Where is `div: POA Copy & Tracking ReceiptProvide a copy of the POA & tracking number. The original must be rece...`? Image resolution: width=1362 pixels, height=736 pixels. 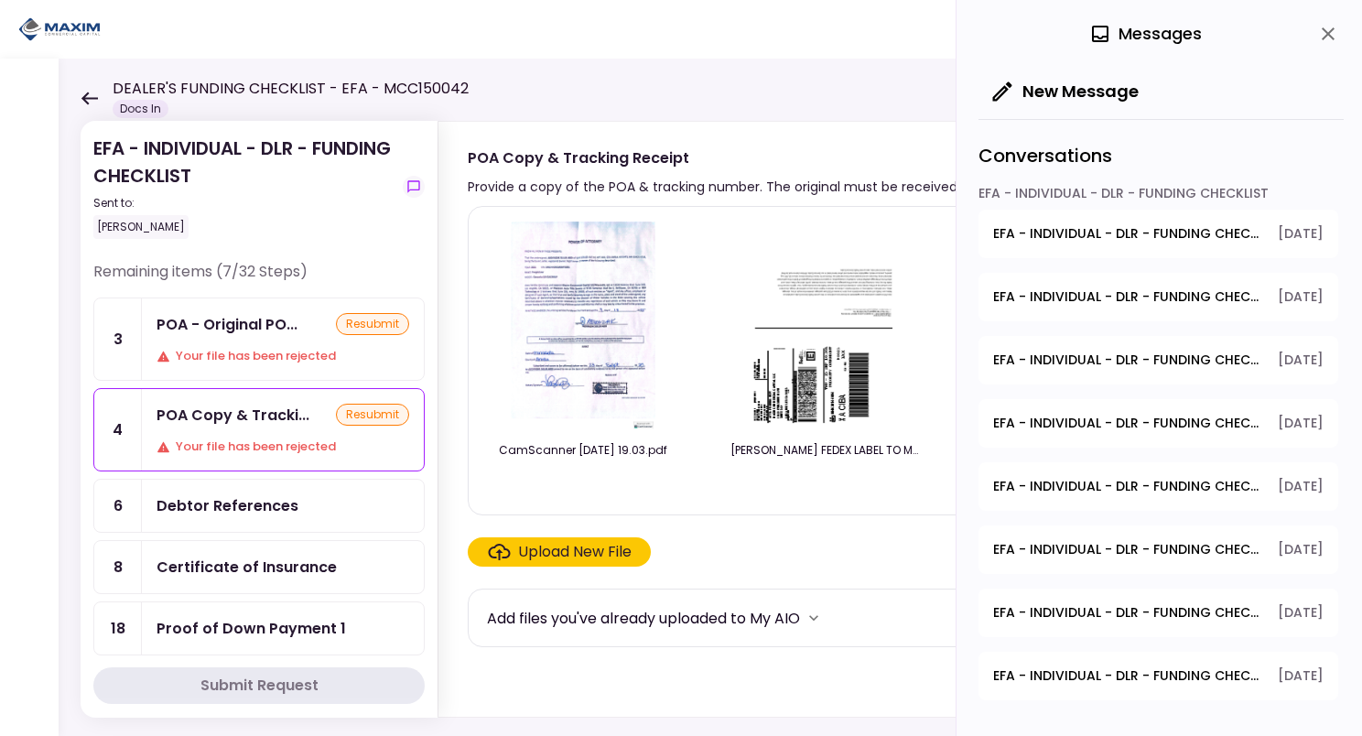 div: POA Copy & Tracking ReceiptProvide a copy of the POA & tracking number. The original must be rece... is located at coordinates (881, 419).